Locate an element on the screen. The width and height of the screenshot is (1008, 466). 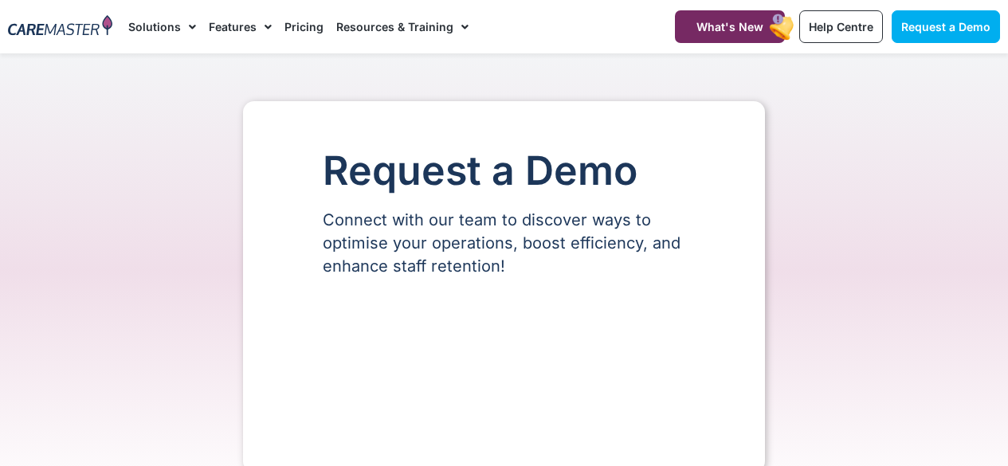
span: What's New is located at coordinates (730, 26).